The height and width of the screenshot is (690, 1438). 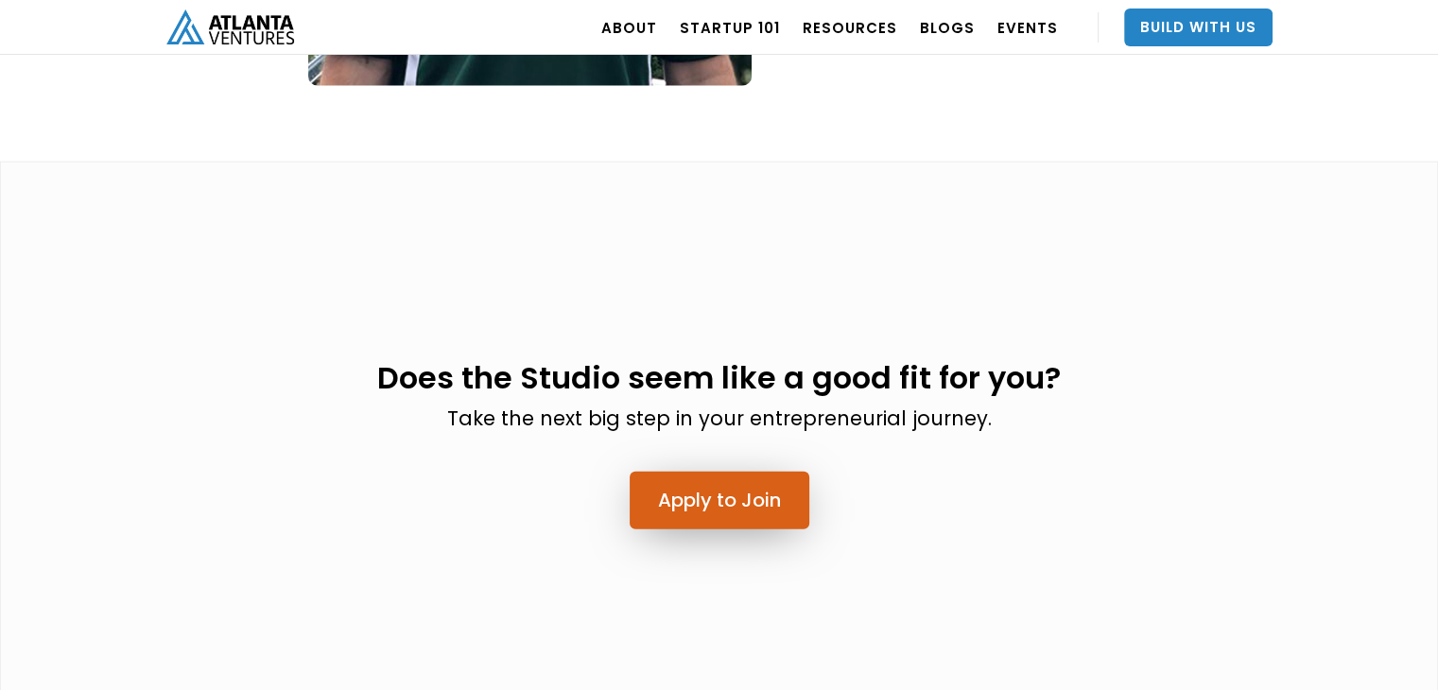 What do you see at coordinates (1028, 27) in the screenshot?
I see `a: EVENTS` at bounding box center [1028, 27].